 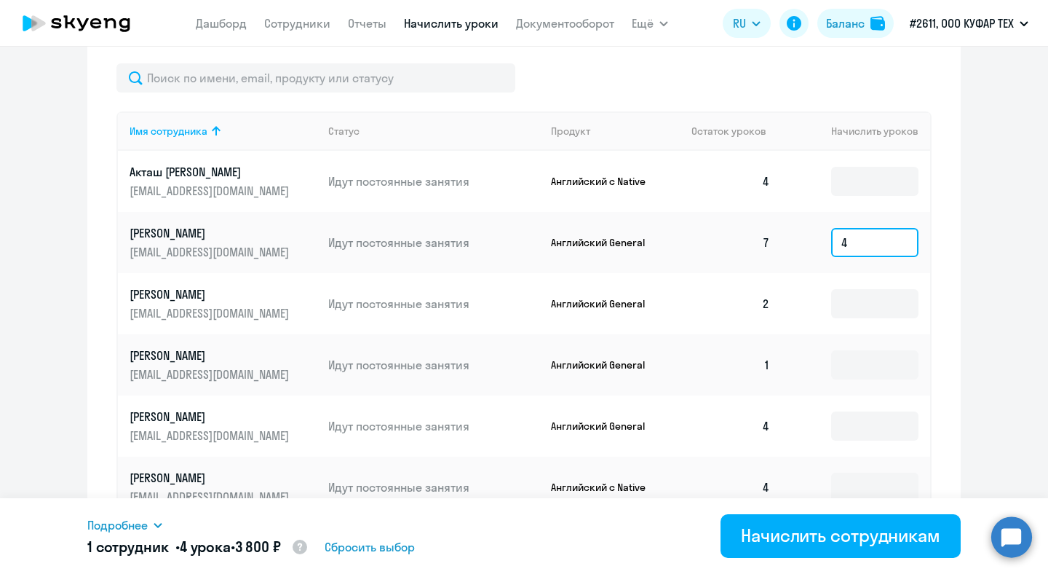 I want to click on a: Начислить уроки, so click(x=451, y=23).